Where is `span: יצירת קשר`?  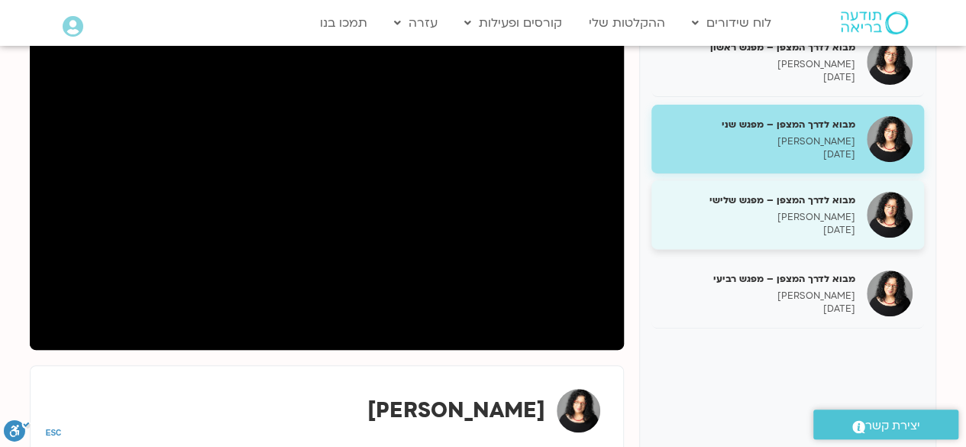 span: יצירת קשר is located at coordinates (892, 425).